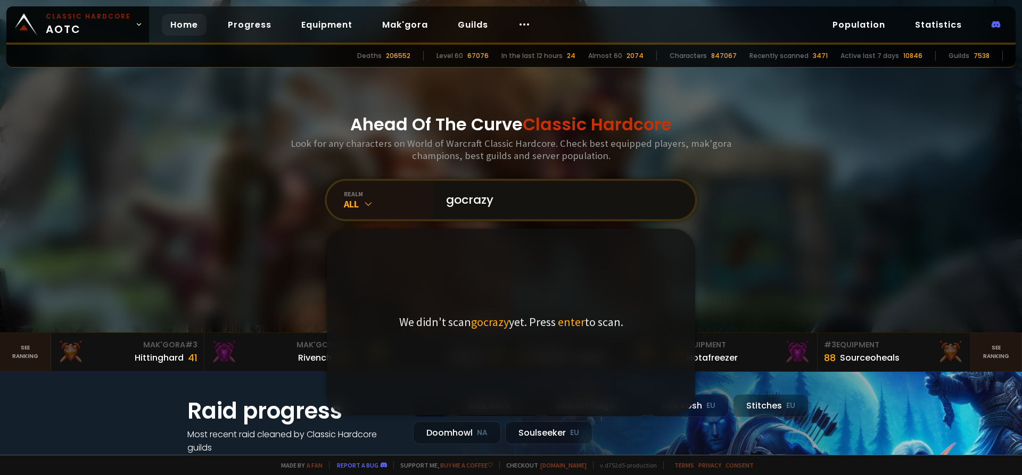 The image size is (1022, 475). I want to click on a: Home, so click(184, 24).